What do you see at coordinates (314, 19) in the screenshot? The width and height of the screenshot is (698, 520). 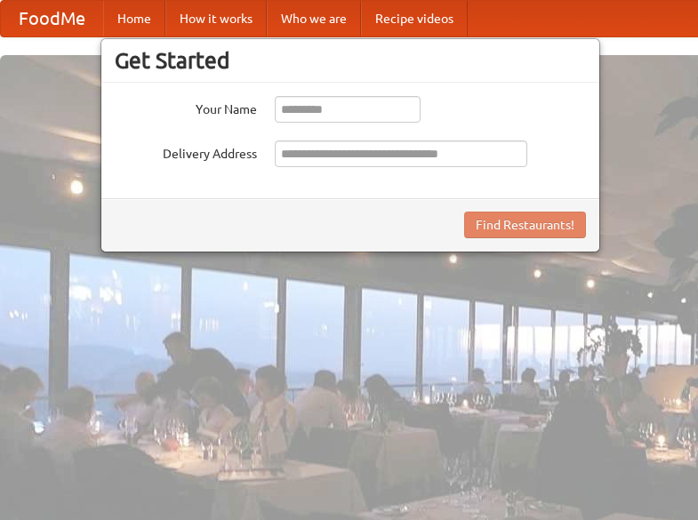 I see `a: Who we are` at bounding box center [314, 19].